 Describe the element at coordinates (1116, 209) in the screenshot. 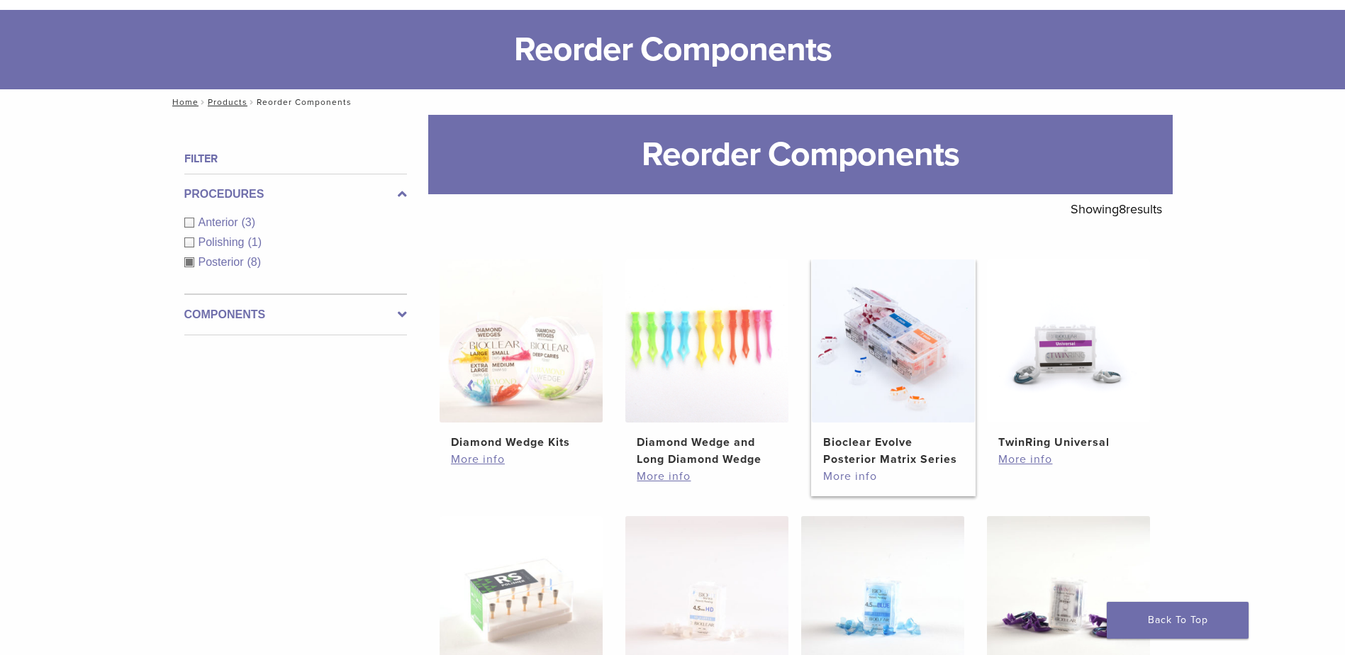

I see `p: Showing results` at that location.